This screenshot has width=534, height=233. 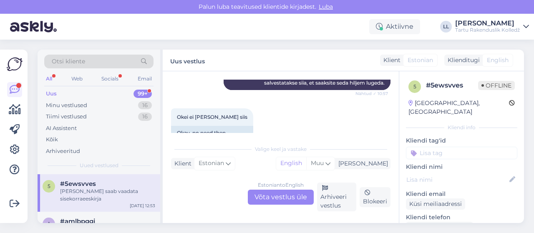 What do you see at coordinates (281, 197) in the screenshot?
I see `div: Võta vestlus üle` at bounding box center [281, 197].